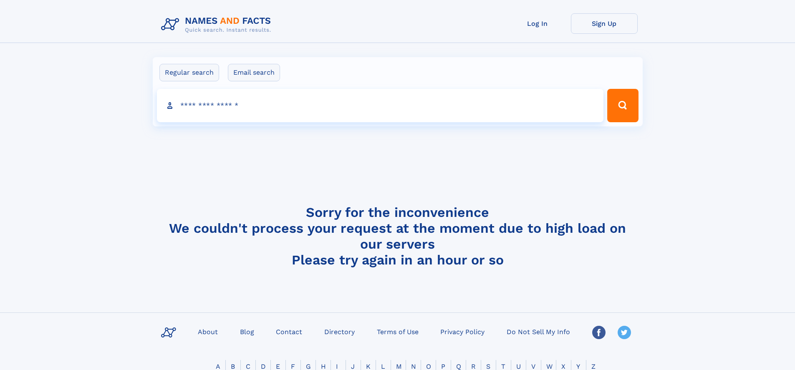  What do you see at coordinates (604, 23) in the screenshot?
I see `a: Sign Up` at bounding box center [604, 23].